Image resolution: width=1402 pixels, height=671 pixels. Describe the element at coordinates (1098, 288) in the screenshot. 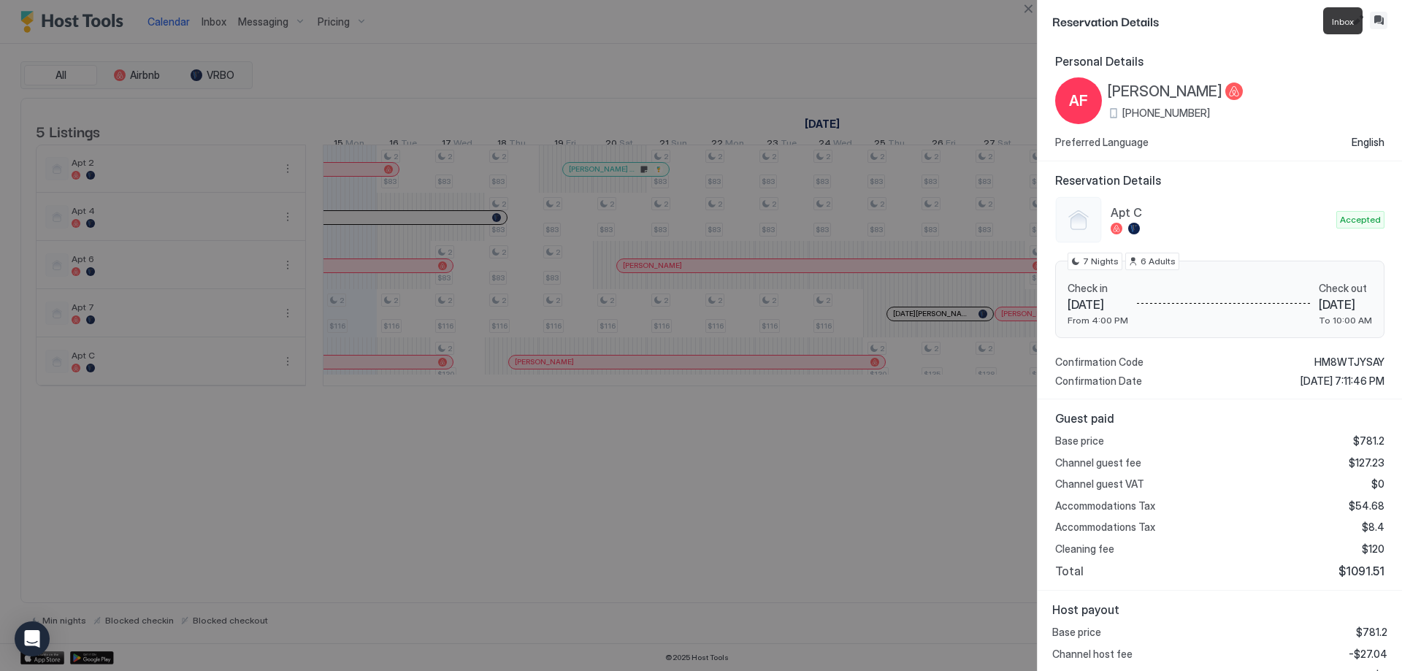

I see `span: Check in` at that location.